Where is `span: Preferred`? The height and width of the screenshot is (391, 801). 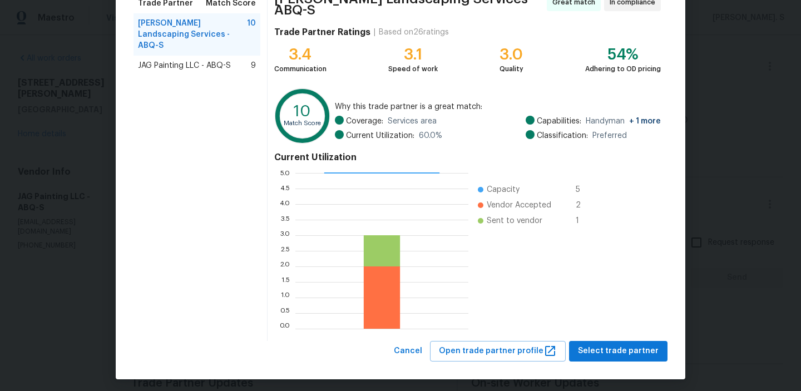 span: Preferred is located at coordinates (610, 136).